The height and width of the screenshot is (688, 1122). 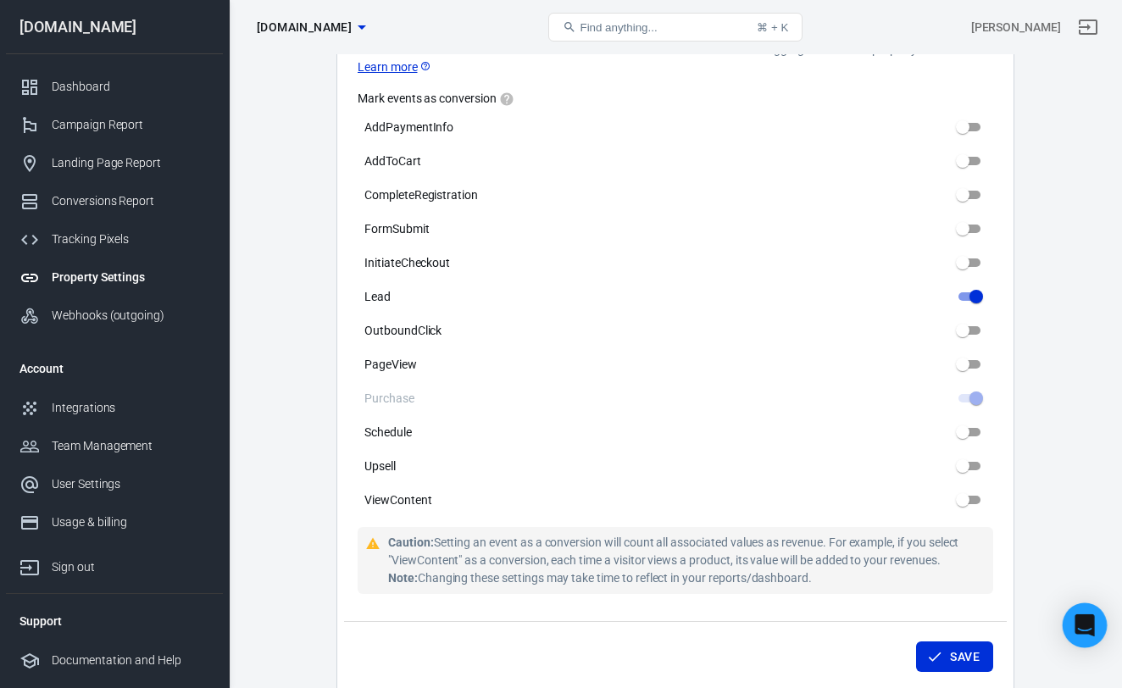 I want to click on div: Account id: ysDro5SM, so click(x=1016, y=27).